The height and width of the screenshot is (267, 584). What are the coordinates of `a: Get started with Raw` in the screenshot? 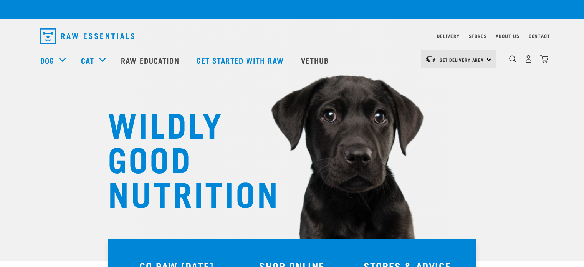 It's located at (241, 60).